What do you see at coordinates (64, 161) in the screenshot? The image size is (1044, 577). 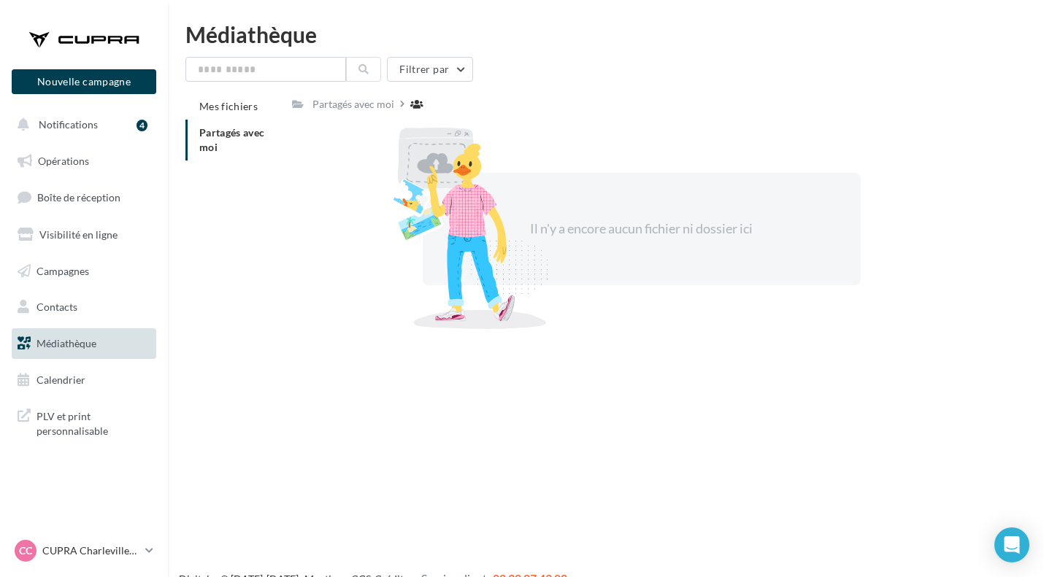 I see `span: Opérations` at bounding box center [64, 161].